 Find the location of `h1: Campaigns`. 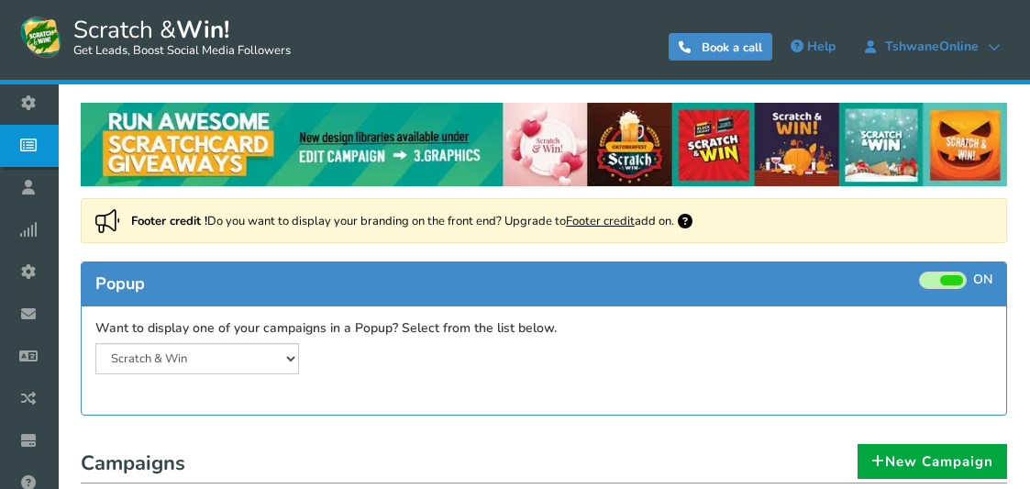

h1: Campaigns is located at coordinates (544, 465).